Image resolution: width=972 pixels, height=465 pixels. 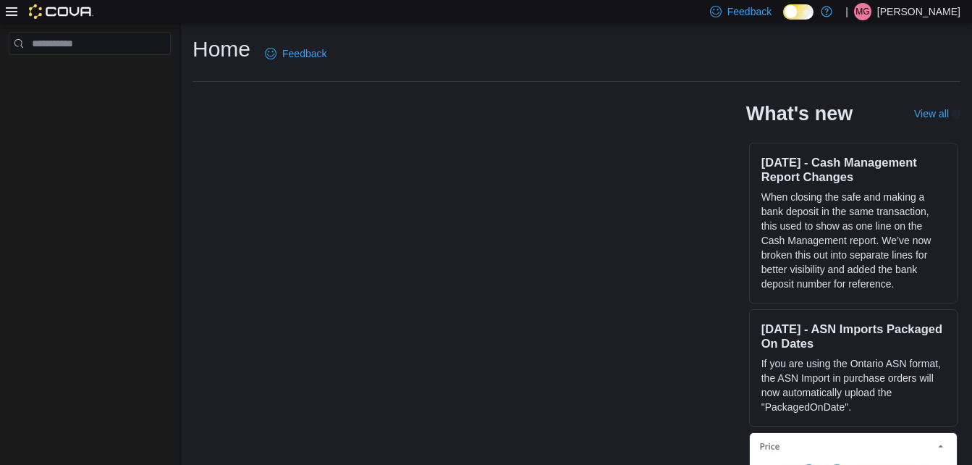 What do you see at coordinates (862, 12) in the screenshot?
I see `span: MG` at bounding box center [862, 12].